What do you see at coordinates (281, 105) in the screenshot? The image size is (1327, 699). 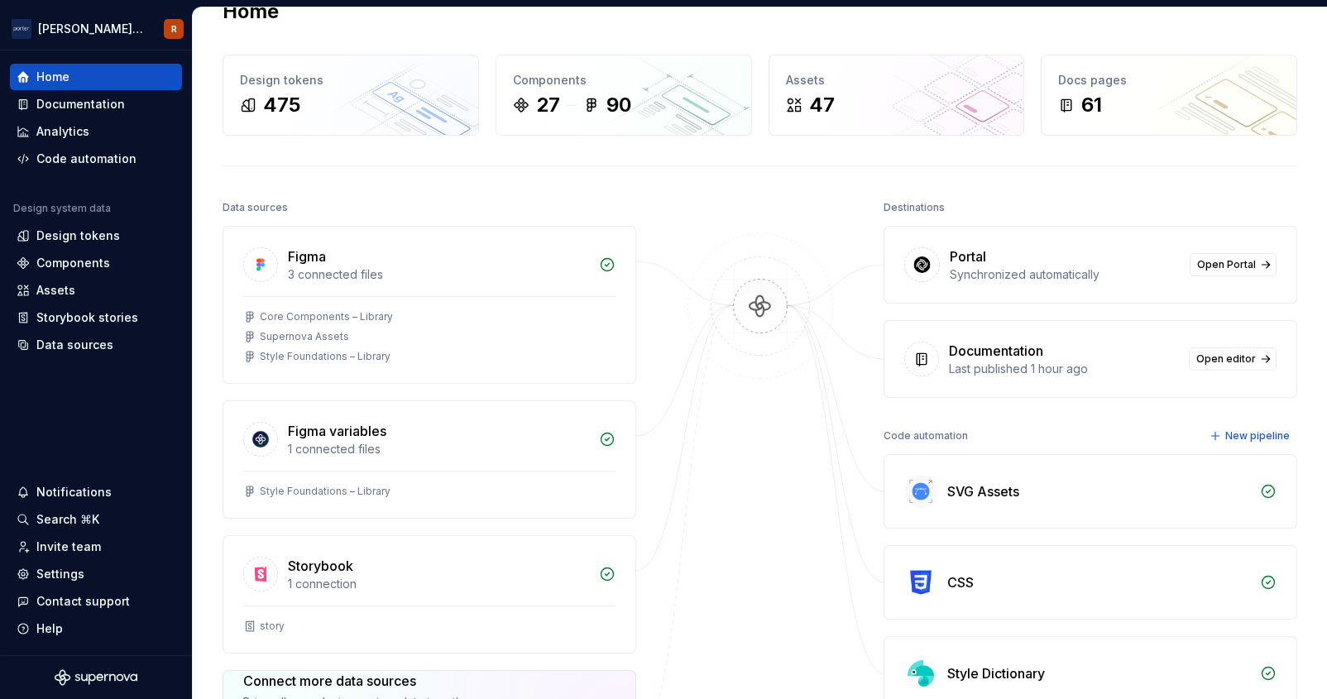 I see `div: 475` at bounding box center [281, 105].